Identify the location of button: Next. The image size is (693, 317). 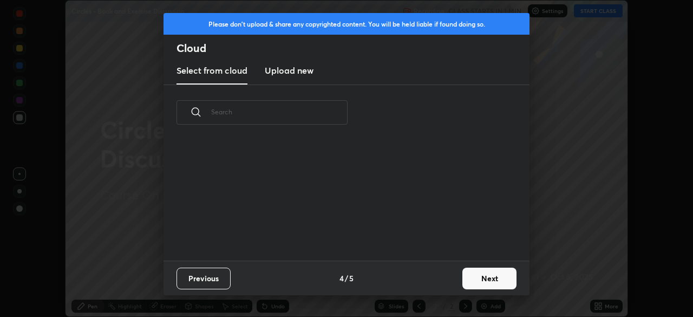
(490, 278).